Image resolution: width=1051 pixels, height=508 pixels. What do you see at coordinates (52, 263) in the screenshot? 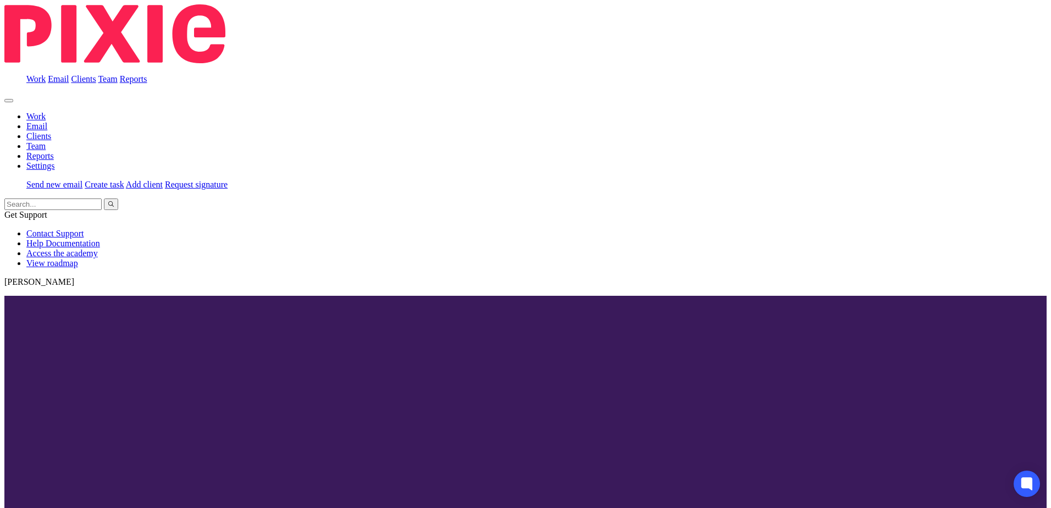
I see `span: View roadmap` at bounding box center [52, 263].